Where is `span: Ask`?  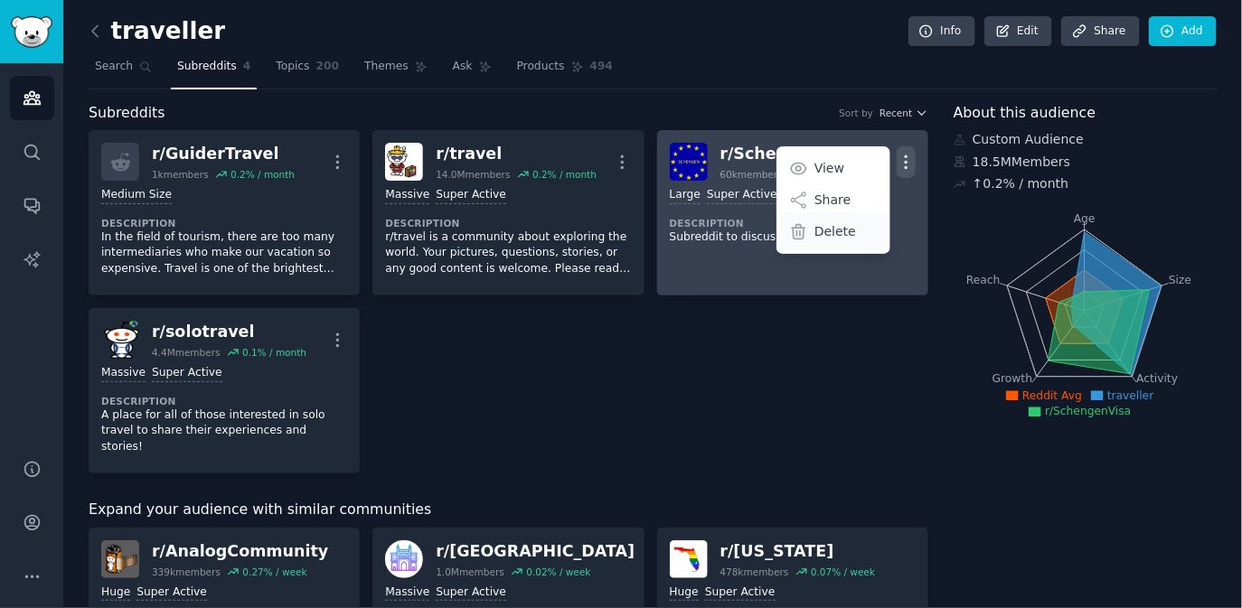 span: Ask is located at coordinates (463, 67).